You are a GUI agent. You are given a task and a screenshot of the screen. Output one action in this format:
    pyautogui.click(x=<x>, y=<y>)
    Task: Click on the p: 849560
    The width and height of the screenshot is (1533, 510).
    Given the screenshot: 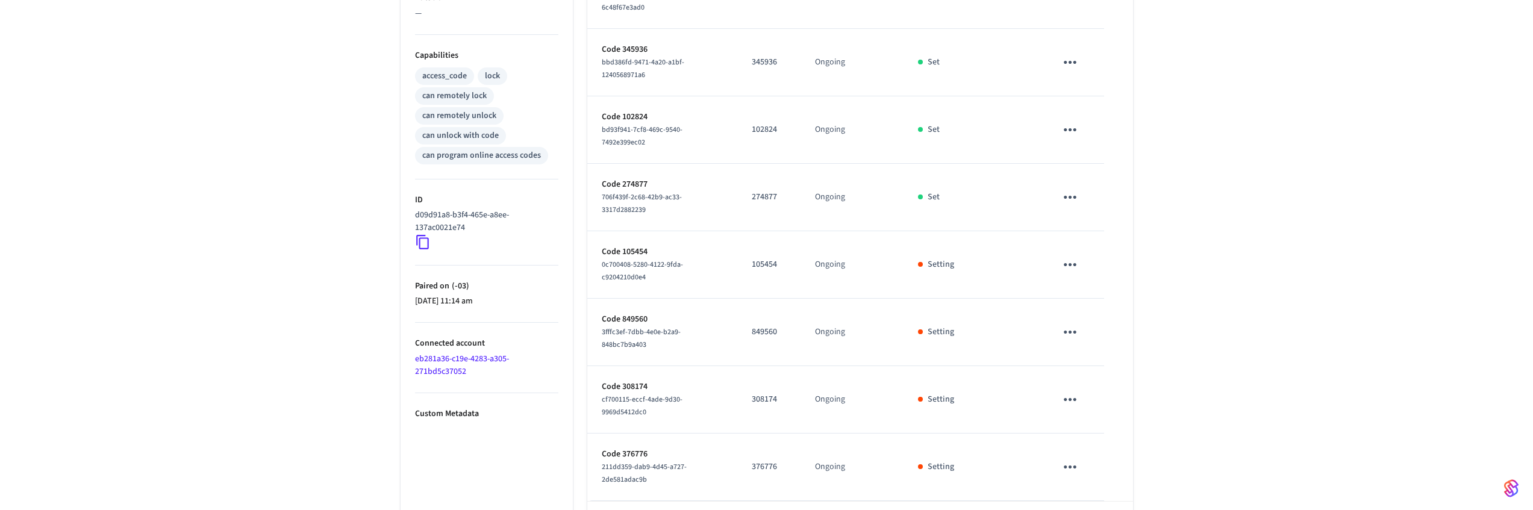 What is the action you would take?
    pyautogui.click(x=769, y=332)
    